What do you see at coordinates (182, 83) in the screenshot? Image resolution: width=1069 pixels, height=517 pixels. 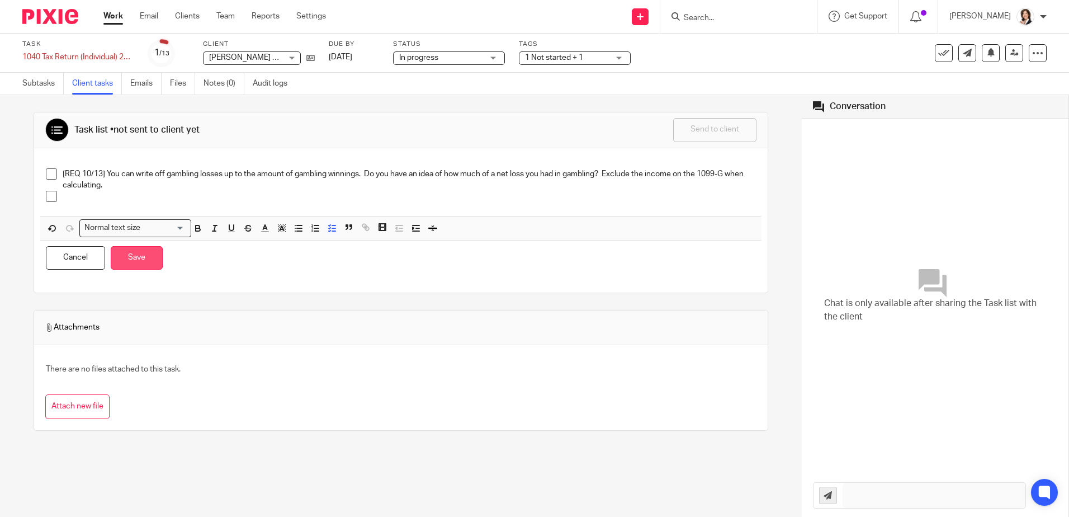 I see `a: Files` at bounding box center [182, 83].